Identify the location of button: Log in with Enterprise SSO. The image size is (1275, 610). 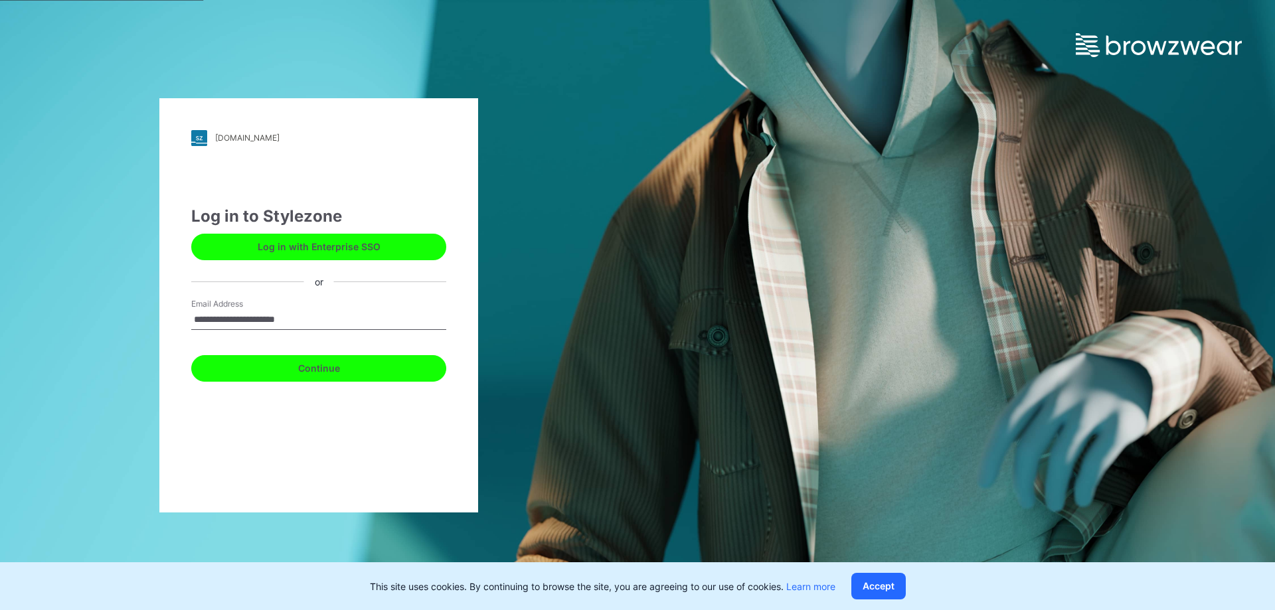
(319, 247).